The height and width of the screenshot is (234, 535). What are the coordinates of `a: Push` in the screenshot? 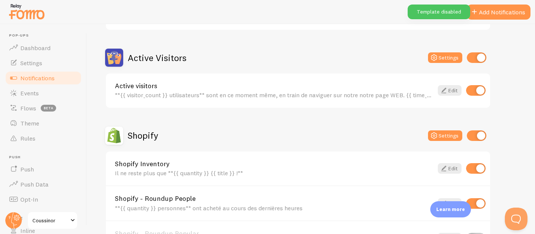 It's located at (43, 169).